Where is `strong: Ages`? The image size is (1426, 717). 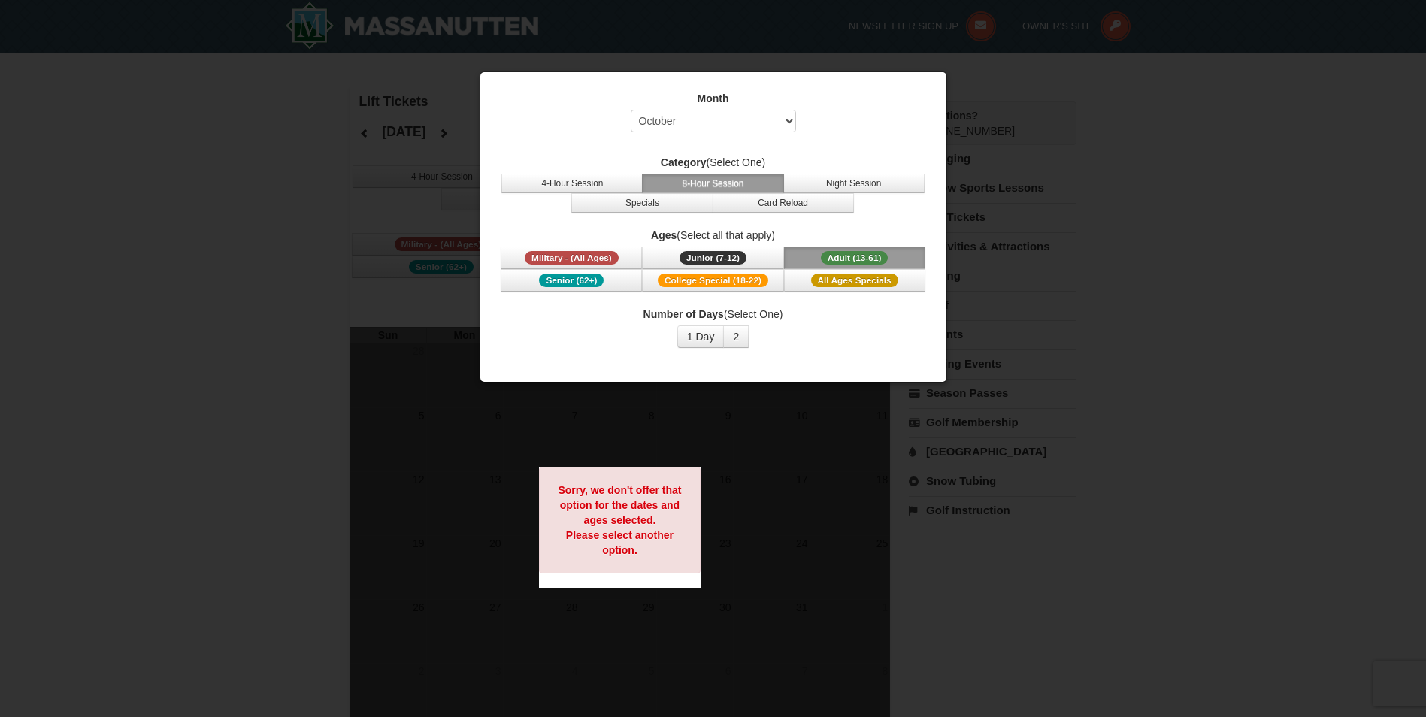
strong: Ages is located at coordinates (664, 235).